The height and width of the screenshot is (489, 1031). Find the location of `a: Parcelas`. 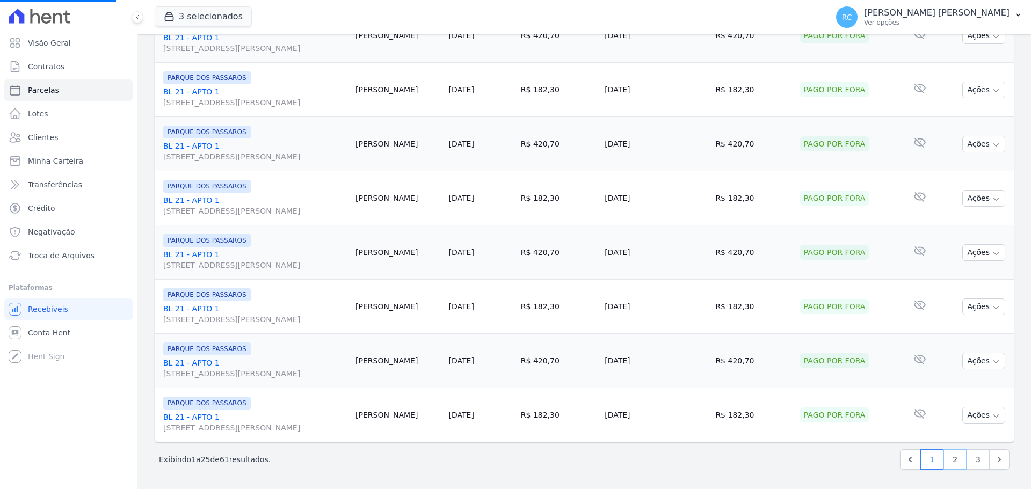

a: Parcelas is located at coordinates (68, 90).